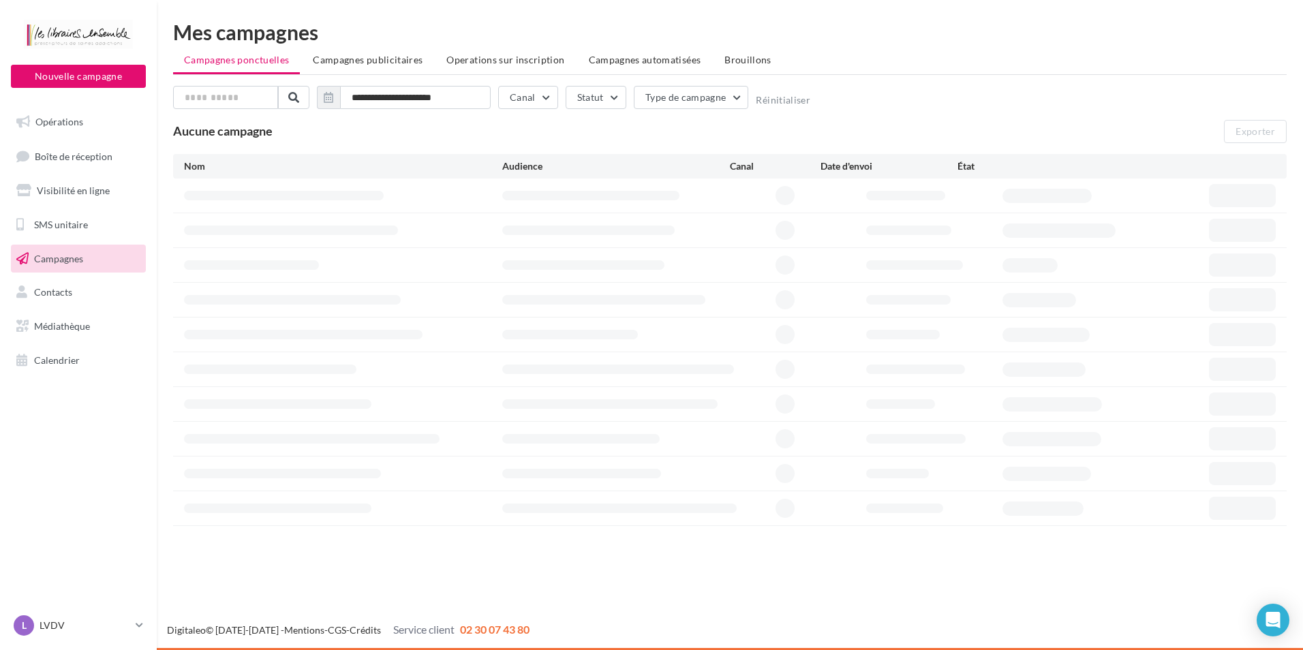 Image resolution: width=1303 pixels, height=650 pixels. Describe the element at coordinates (78, 326) in the screenshot. I see `a: Médiathèque` at that location.